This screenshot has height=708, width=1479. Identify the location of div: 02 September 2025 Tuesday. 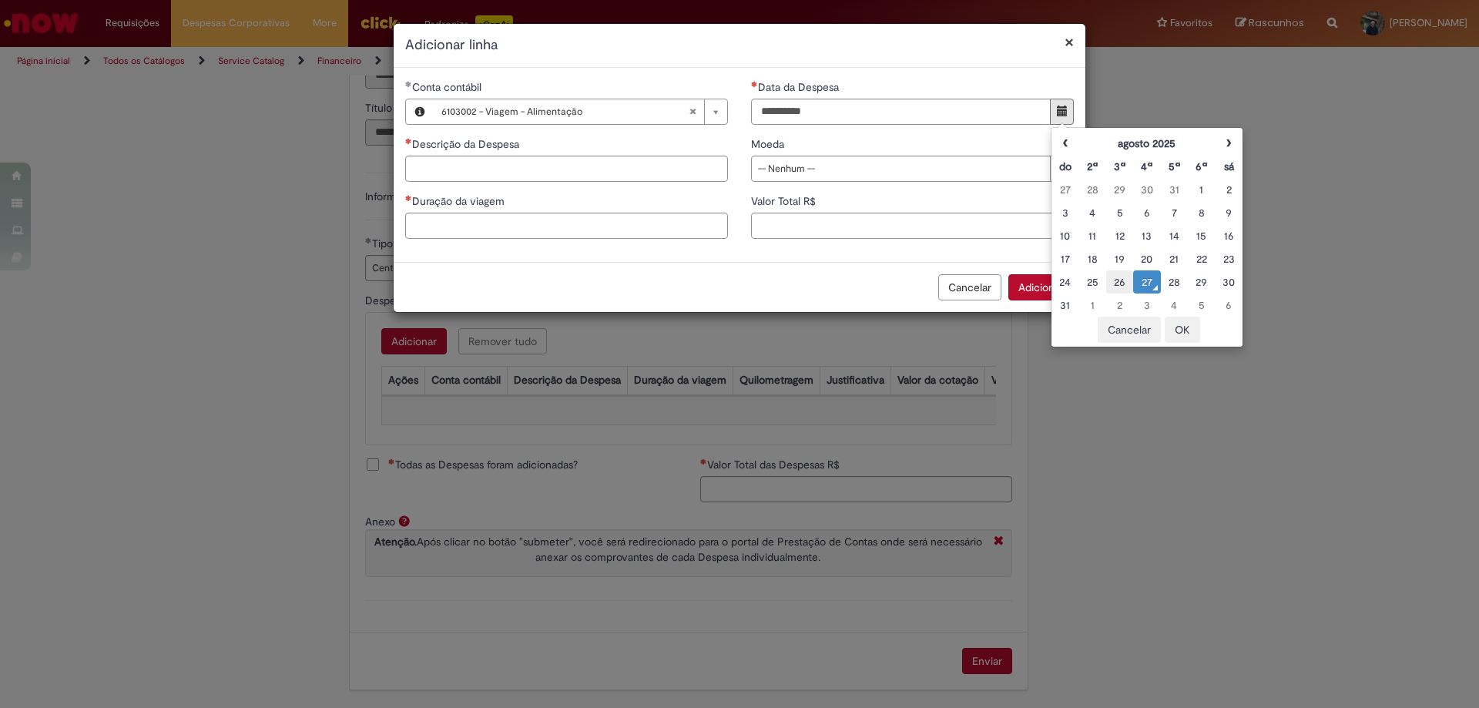
(1119, 305).